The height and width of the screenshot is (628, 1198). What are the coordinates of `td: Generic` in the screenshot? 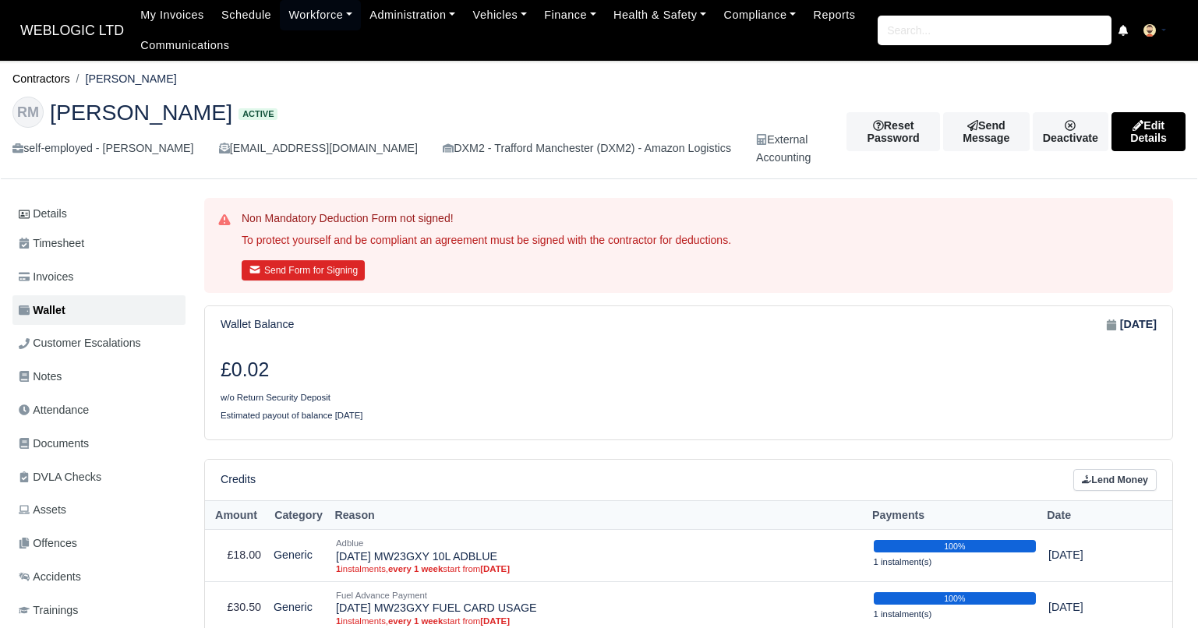 It's located at (298, 555).